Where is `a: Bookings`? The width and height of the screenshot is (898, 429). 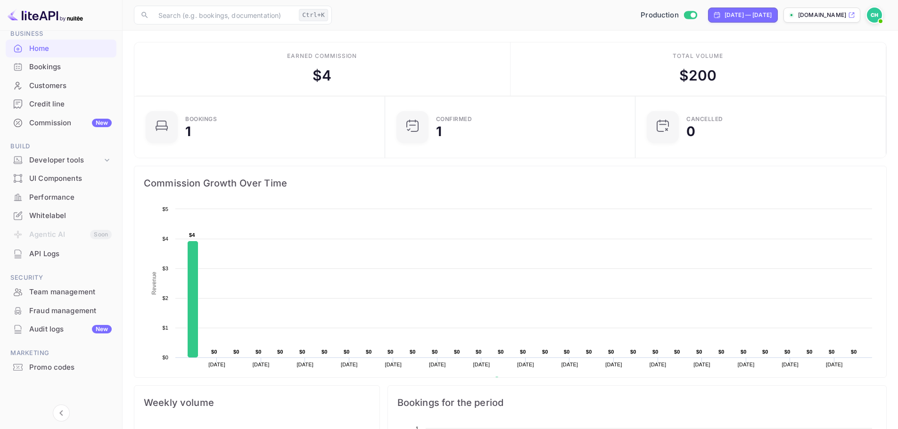
a: Bookings is located at coordinates (61, 66).